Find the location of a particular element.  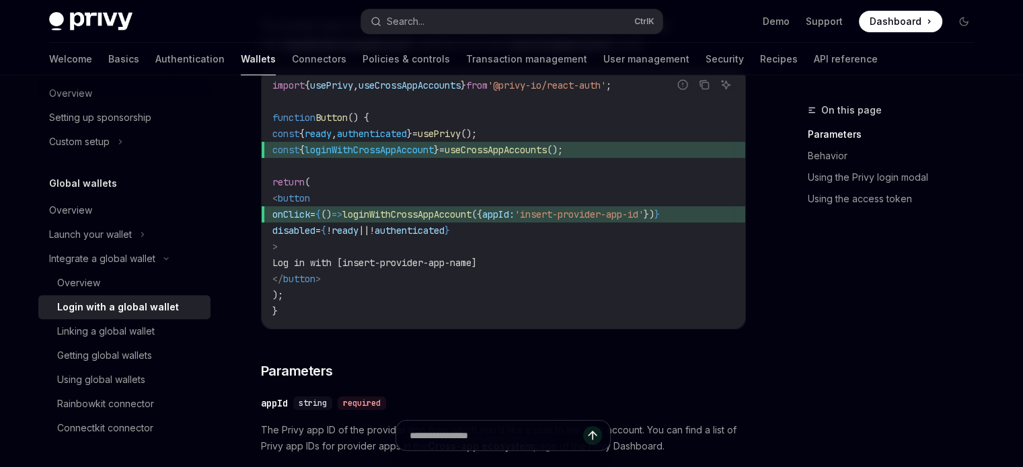

a: API reference is located at coordinates (845, 59).